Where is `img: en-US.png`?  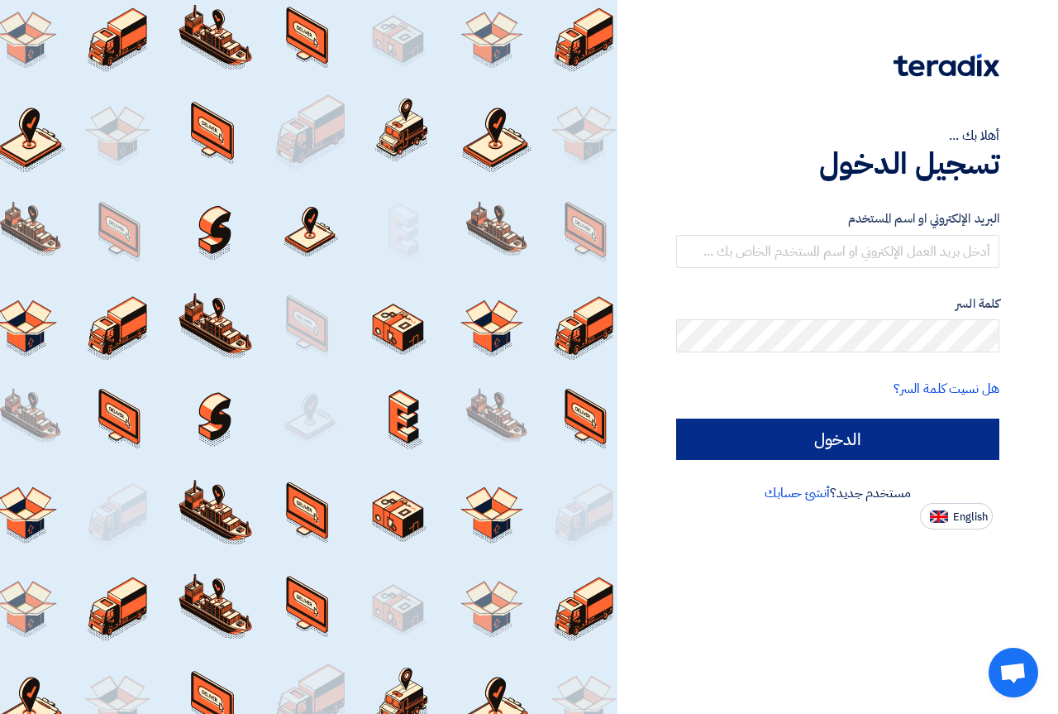 img: en-US.png is located at coordinates (939, 516).